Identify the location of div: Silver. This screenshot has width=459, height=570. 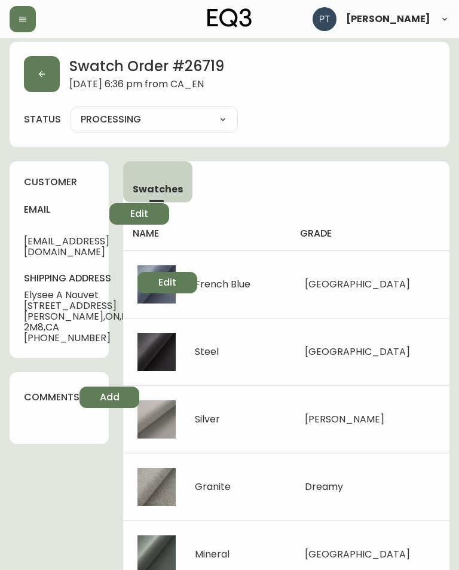
(207, 420).